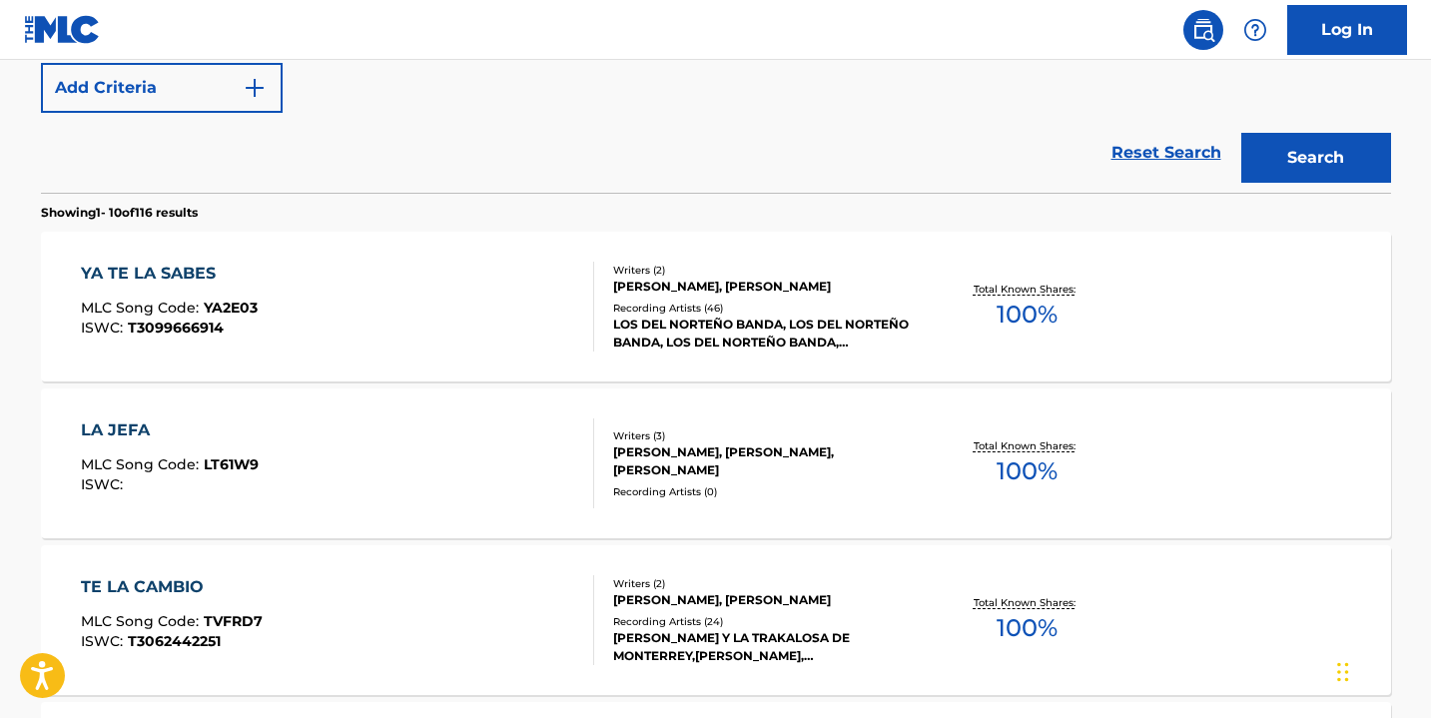 This screenshot has width=1431, height=718. I want to click on span: T3062442251, so click(174, 641).